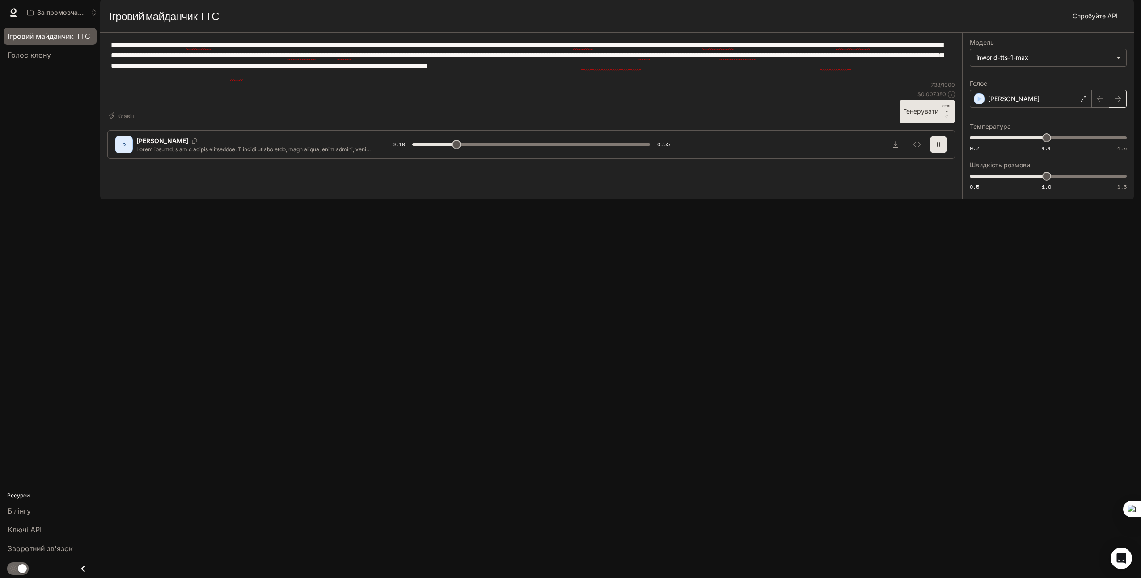  What do you see at coordinates (664, 144) in the screenshot?
I see `span: 0:55` at bounding box center [664, 144].